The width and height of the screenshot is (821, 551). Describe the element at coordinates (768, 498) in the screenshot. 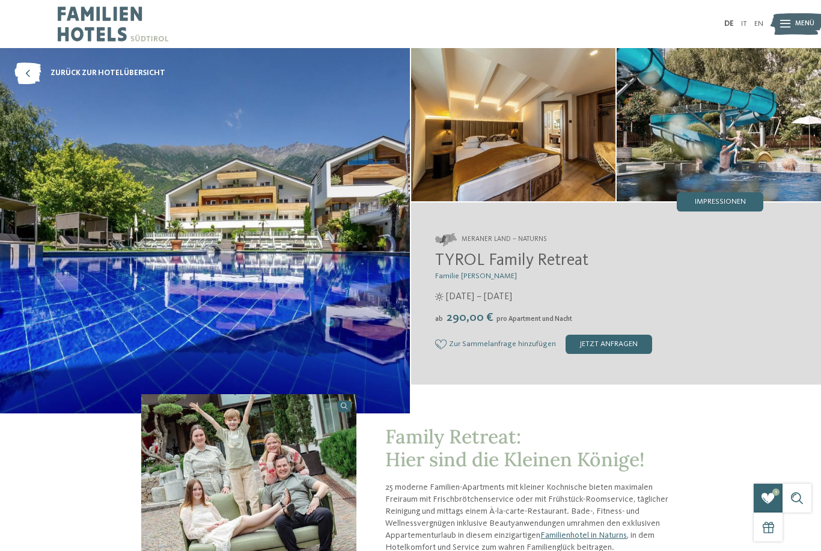

I see `a: 1` at that location.